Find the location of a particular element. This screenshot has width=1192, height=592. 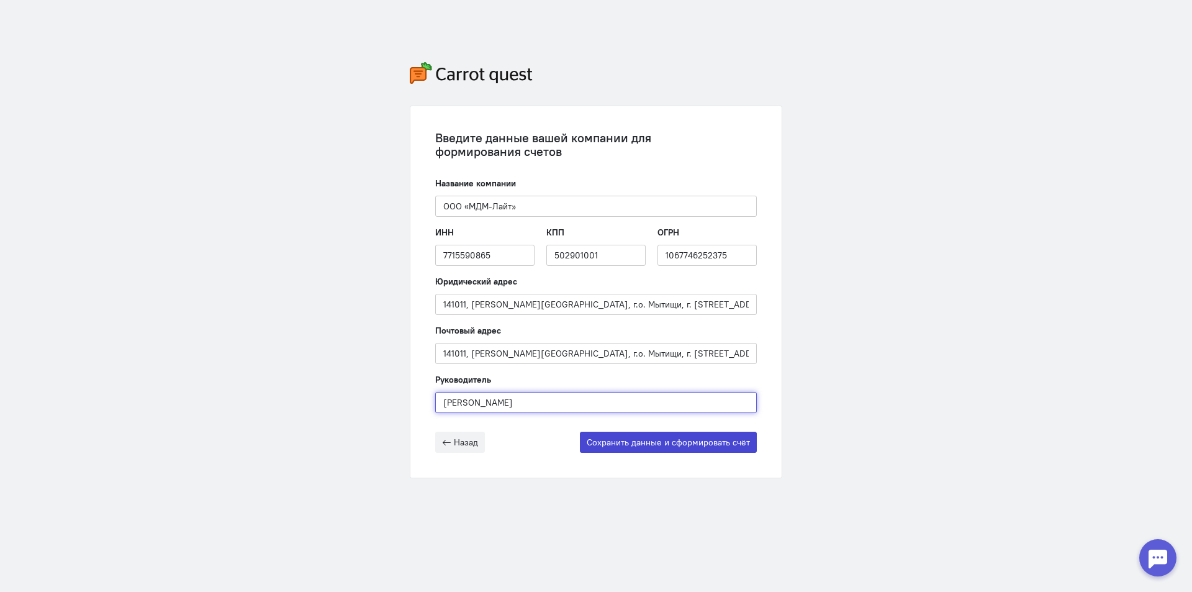

label: КПП is located at coordinates (555, 232).